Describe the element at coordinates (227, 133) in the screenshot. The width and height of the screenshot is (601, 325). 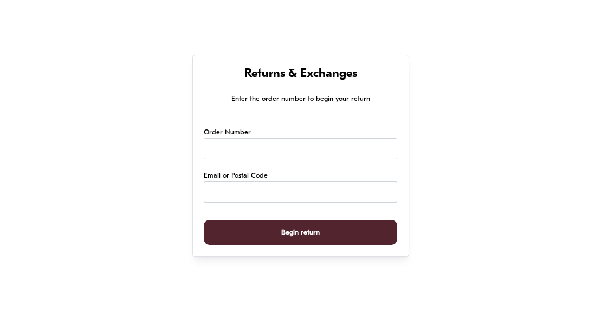
I see `label: Order Number` at that location.